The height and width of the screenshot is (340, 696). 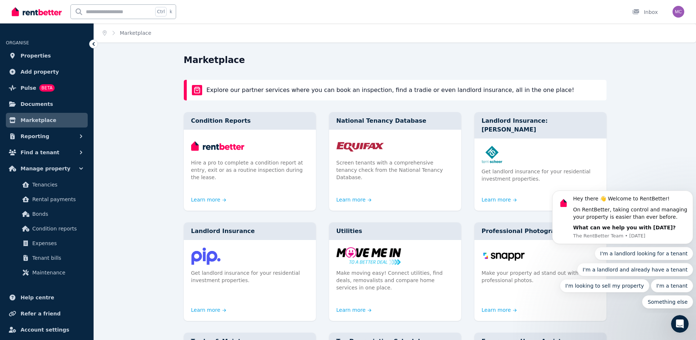 What do you see at coordinates (250, 256) in the screenshot?
I see `img: Landlord Insurance` at bounding box center [250, 256].